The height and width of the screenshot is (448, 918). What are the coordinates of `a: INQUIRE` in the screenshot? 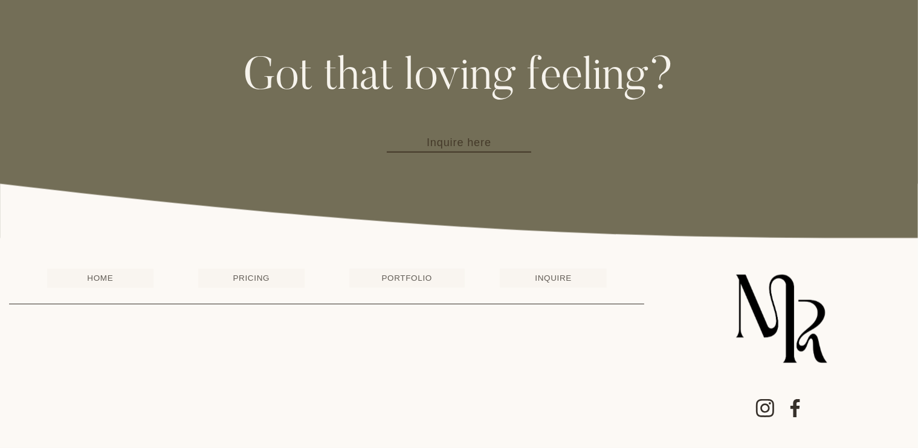 It's located at (553, 278).